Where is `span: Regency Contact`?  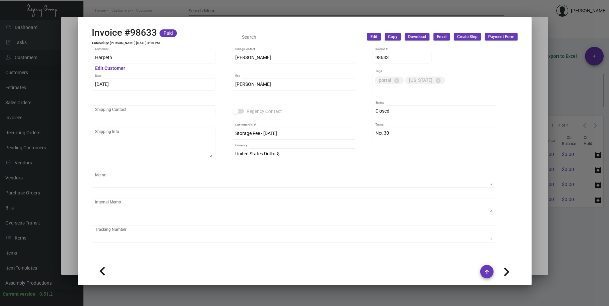 span: Regency Contact is located at coordinates (264, 111).